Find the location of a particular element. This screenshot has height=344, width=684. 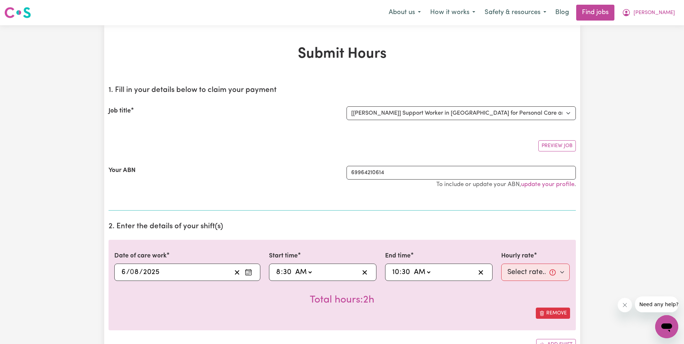

label: Your ABN is located at coordinates (122, 171).